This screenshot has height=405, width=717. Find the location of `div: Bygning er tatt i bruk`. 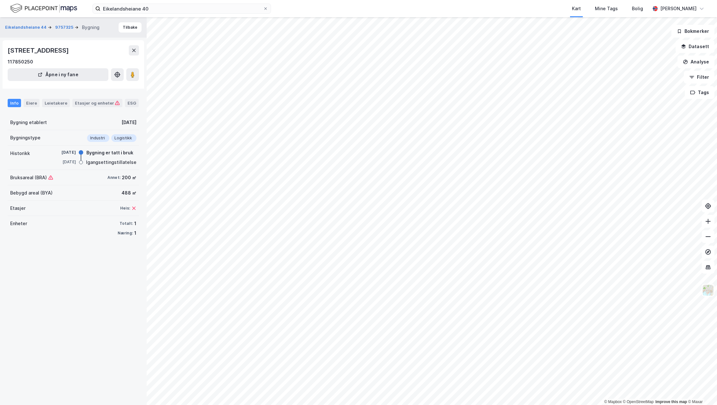

div: Bygning er tatt i bruk is located at coordinates (110, 153).